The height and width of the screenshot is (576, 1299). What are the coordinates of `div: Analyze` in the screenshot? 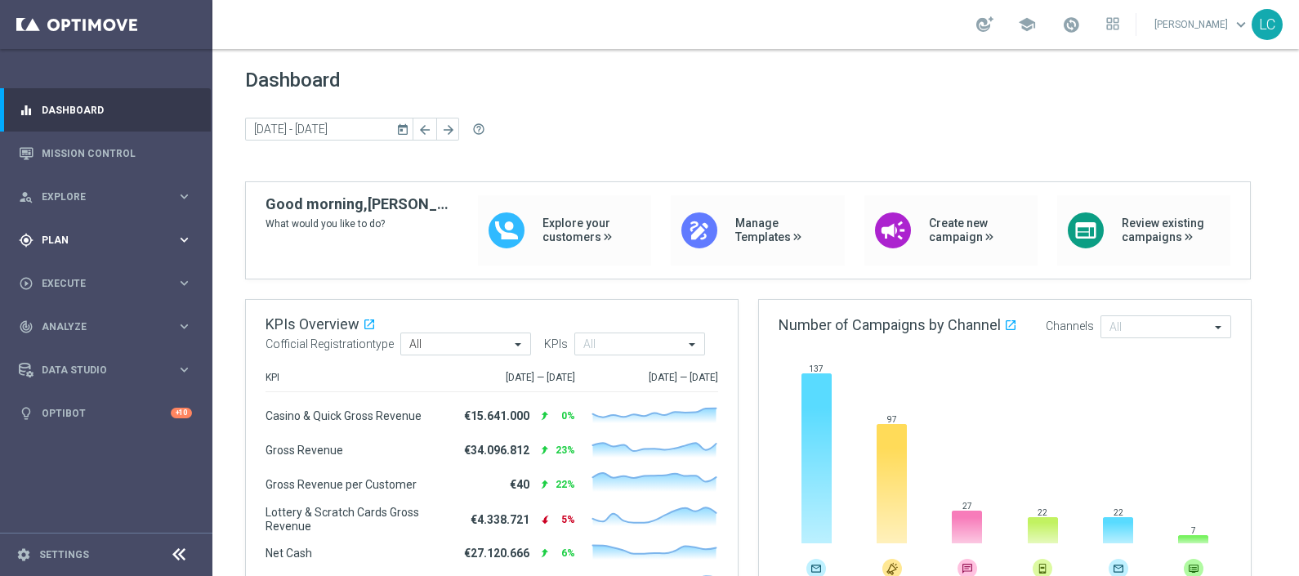 It's located at (97, 327).